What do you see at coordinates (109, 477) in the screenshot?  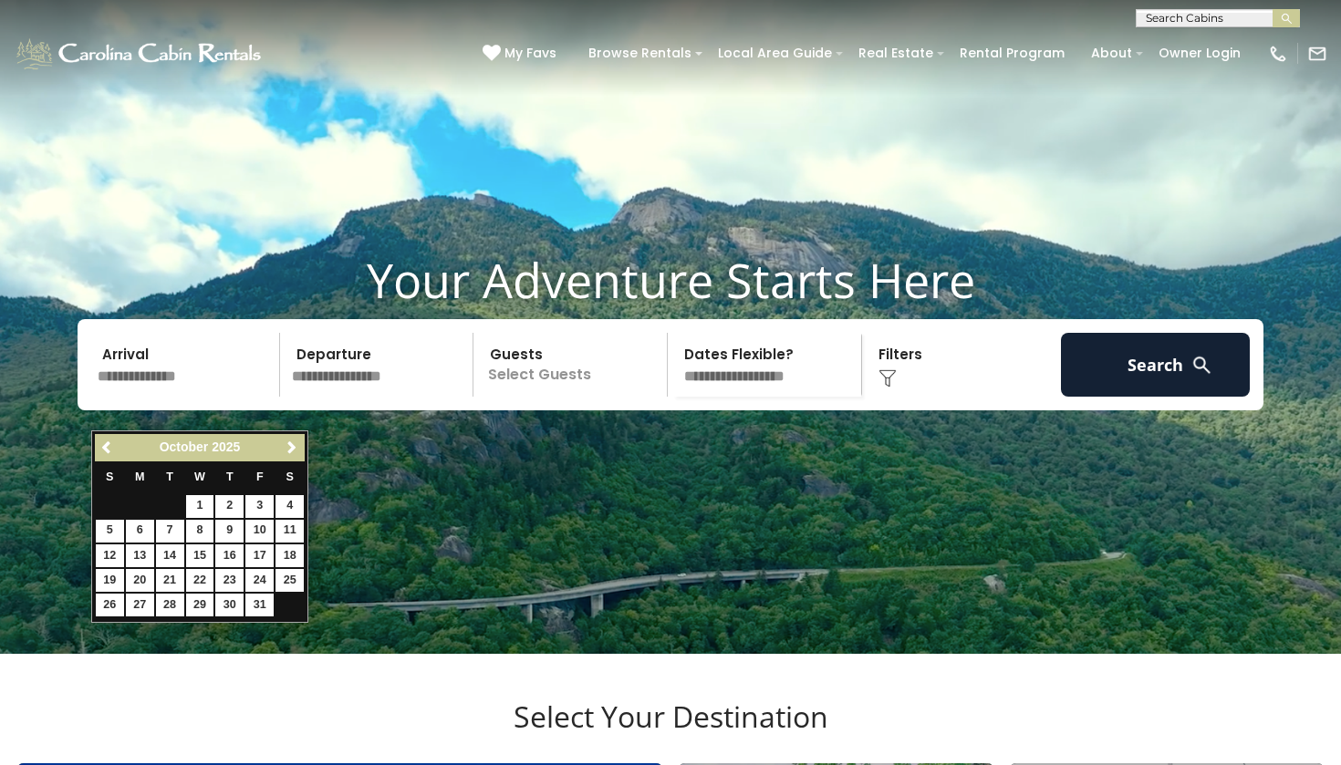 I see `span: Sunday` at bounding box center [109, 477].